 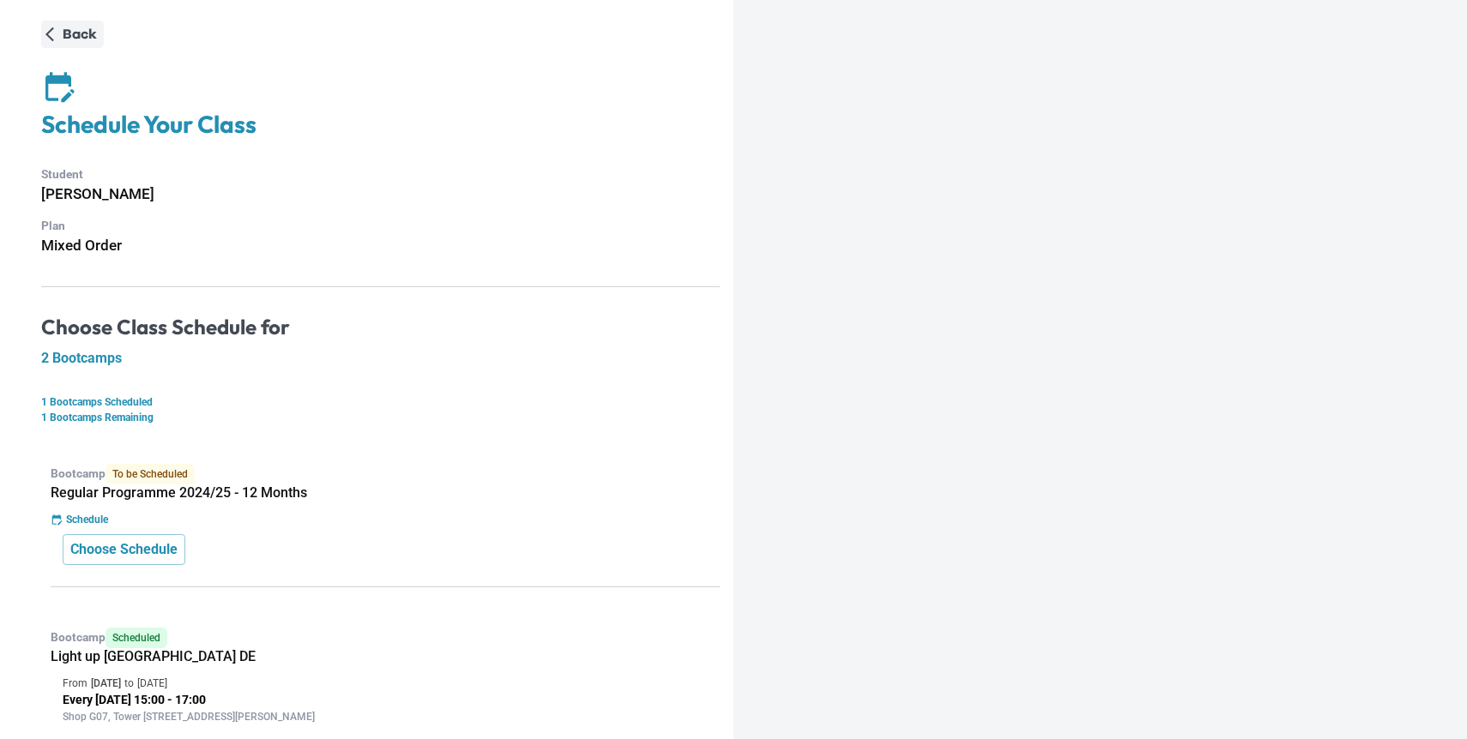 I want to click on p: to, so click(x=129, y=684).